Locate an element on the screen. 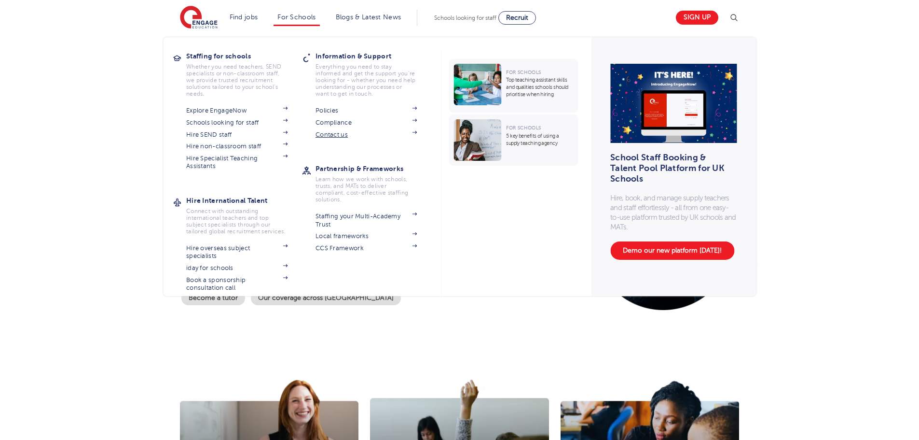 This screenshot has height=440, width=919. h3: Partnership & Frameworks is located at coordinates (374, 168).